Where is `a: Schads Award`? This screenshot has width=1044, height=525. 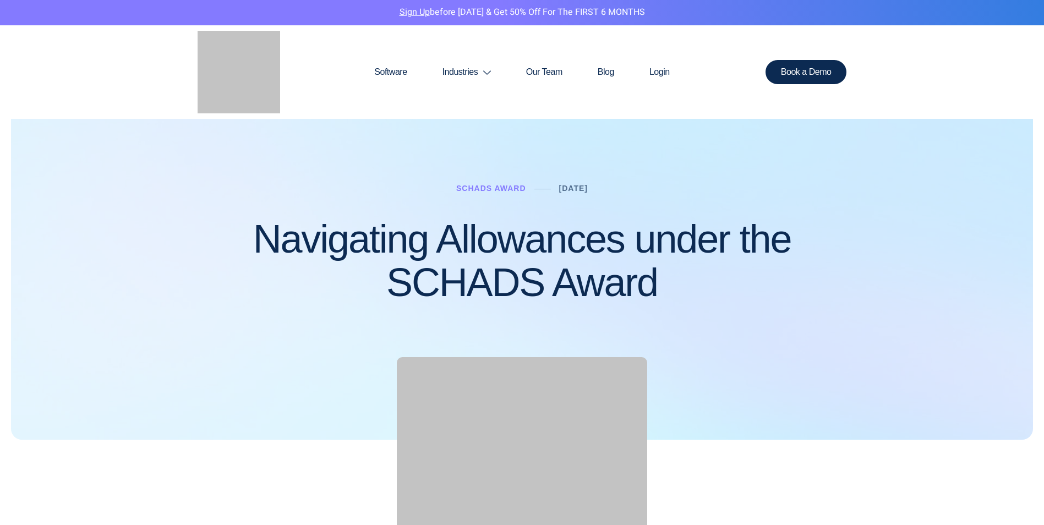 a: Schads Award is located at coordinates (491, 188).